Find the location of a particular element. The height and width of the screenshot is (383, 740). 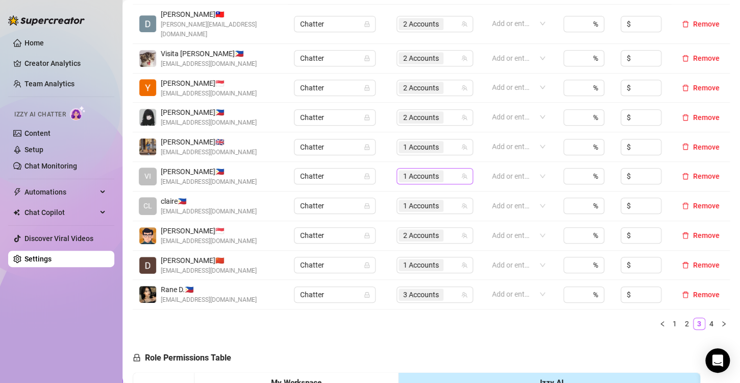

a: 2 is located at coordinates (687, 324).